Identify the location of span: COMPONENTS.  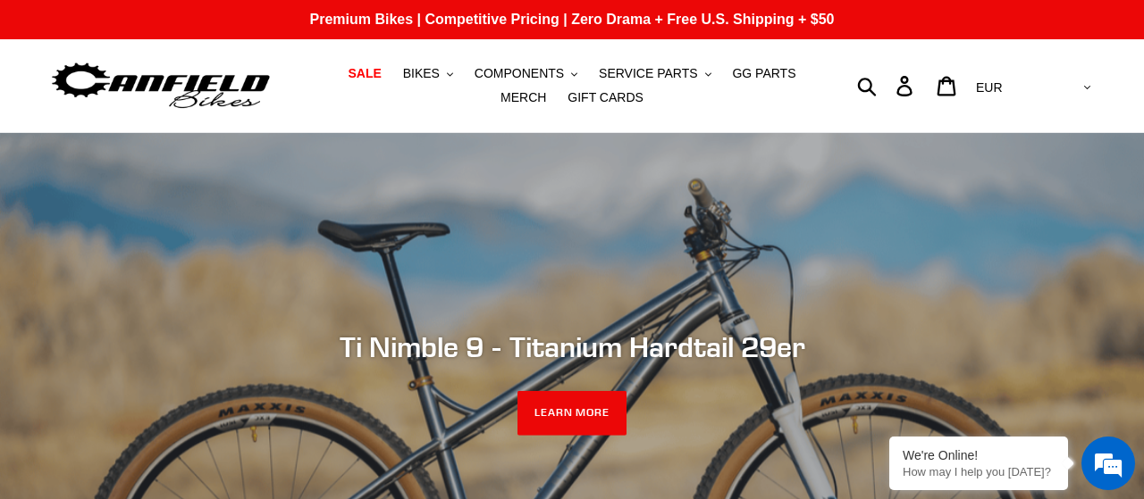
(519, 73).